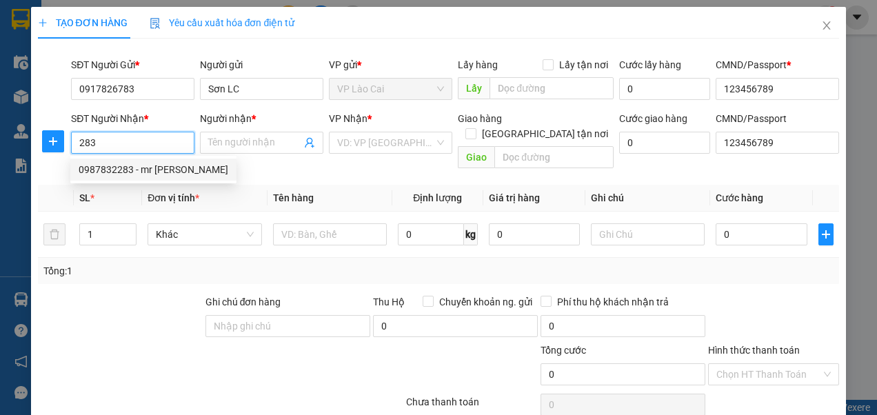 The height and width of the screenshot is (415, 877). Describe the element at coordinates (486, 302) in the screenshot. I see `span: Chuyển khoản ng. gửi` at that location.